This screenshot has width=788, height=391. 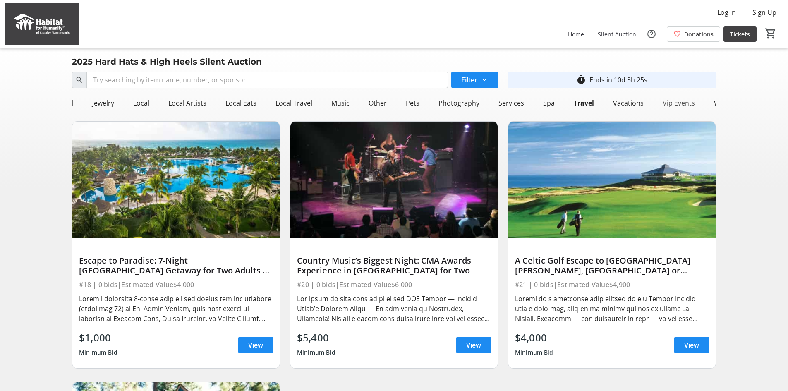 I want to click on div: Lorem i dolorsita 8-conse adip eli sed doeius tem inc utlabore (etdol mag 72) al Eni Admin Veniam..., so click(x=176, y=309).